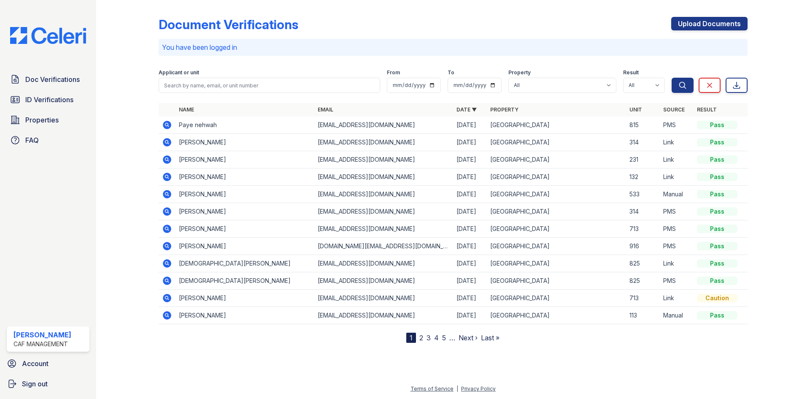 This screenshot has height=399, width=810. Describe the element at coordinates (42, 344) in the screenshot. I see `div: CAF Management` at that location.